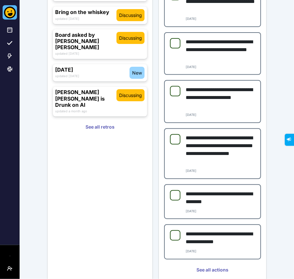 This screenshot has width=294, height=279. Describe the element at coordinates (10, 256) in the screenshot. I see `button: Workspace` at that location.